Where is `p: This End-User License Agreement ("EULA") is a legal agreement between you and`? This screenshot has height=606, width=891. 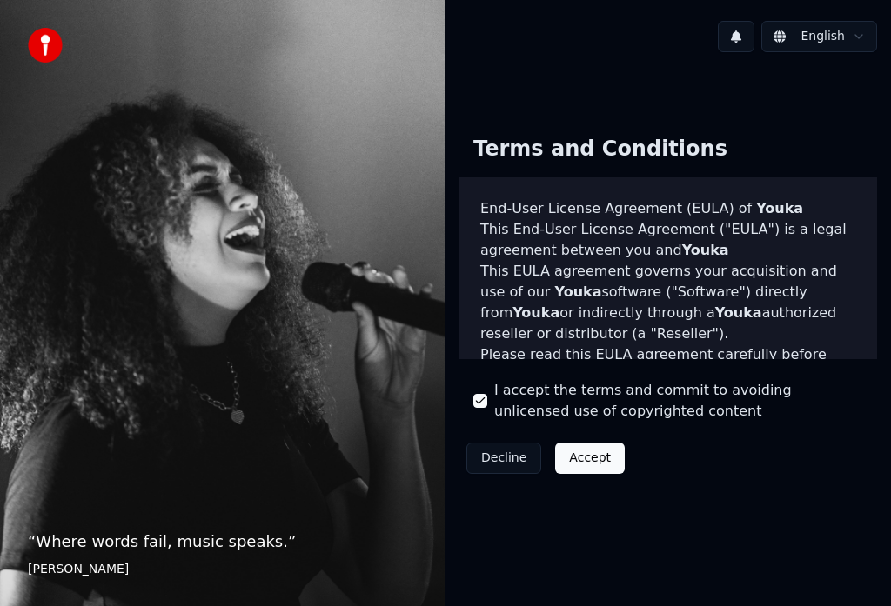 p: This End-User License Agreement ("EULA") is a legal agreement between you and is located at coordinates (668, 240).